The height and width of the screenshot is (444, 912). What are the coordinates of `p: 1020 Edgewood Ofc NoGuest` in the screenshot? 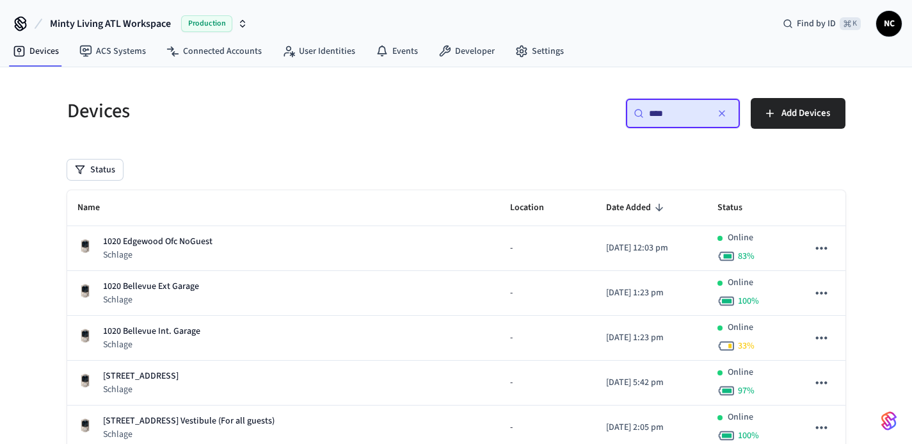 It's located at (157, 241).